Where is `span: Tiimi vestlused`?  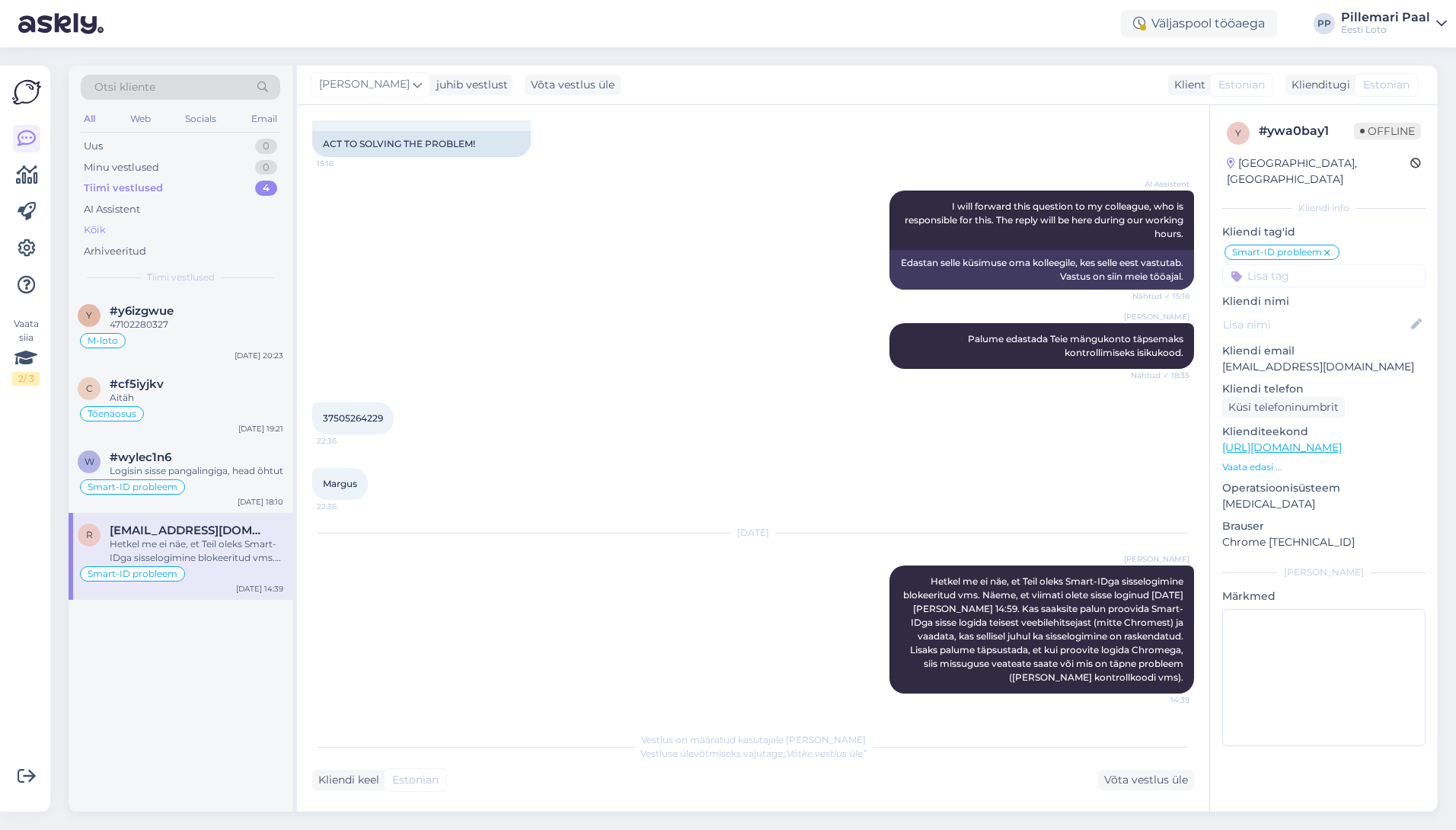
span: Tiimi vestlused is located at coordinates (180, 278).